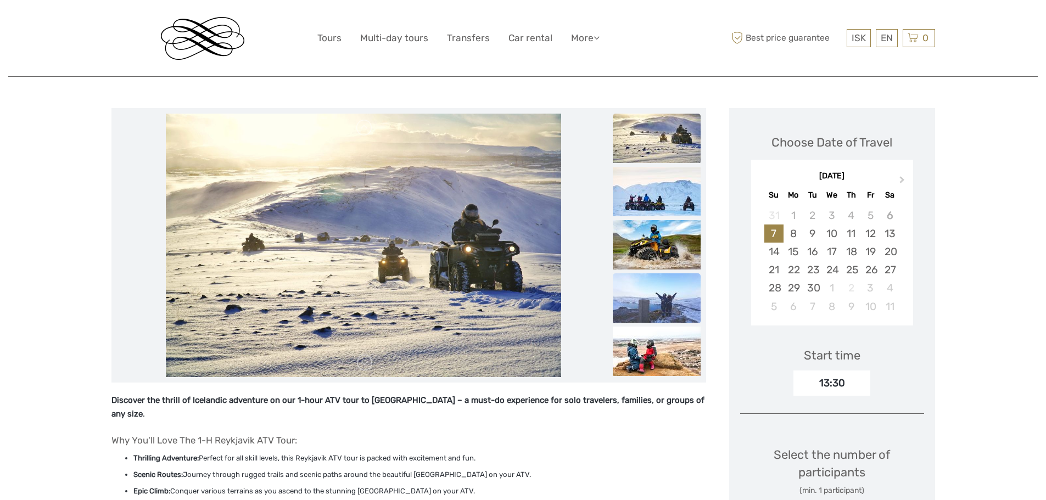 This screenshot has width=1046, height=500. What do you see at coordinates (793, 233) in the screenshot?
I see `div: Choose Monday, September 8th, 2025` at bounding box center [793, 233].